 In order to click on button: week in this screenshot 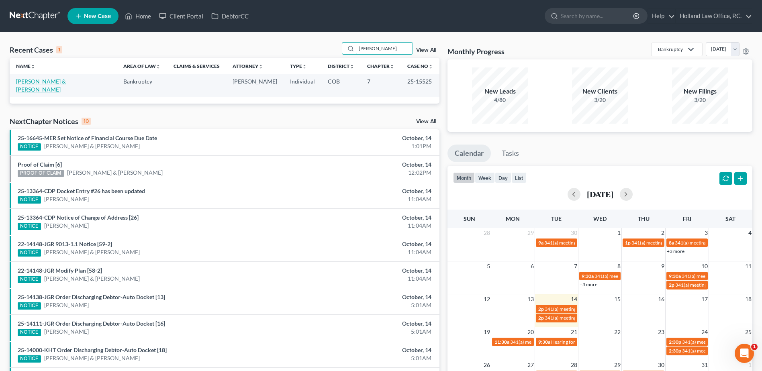, I will do `click(485, 178)`.